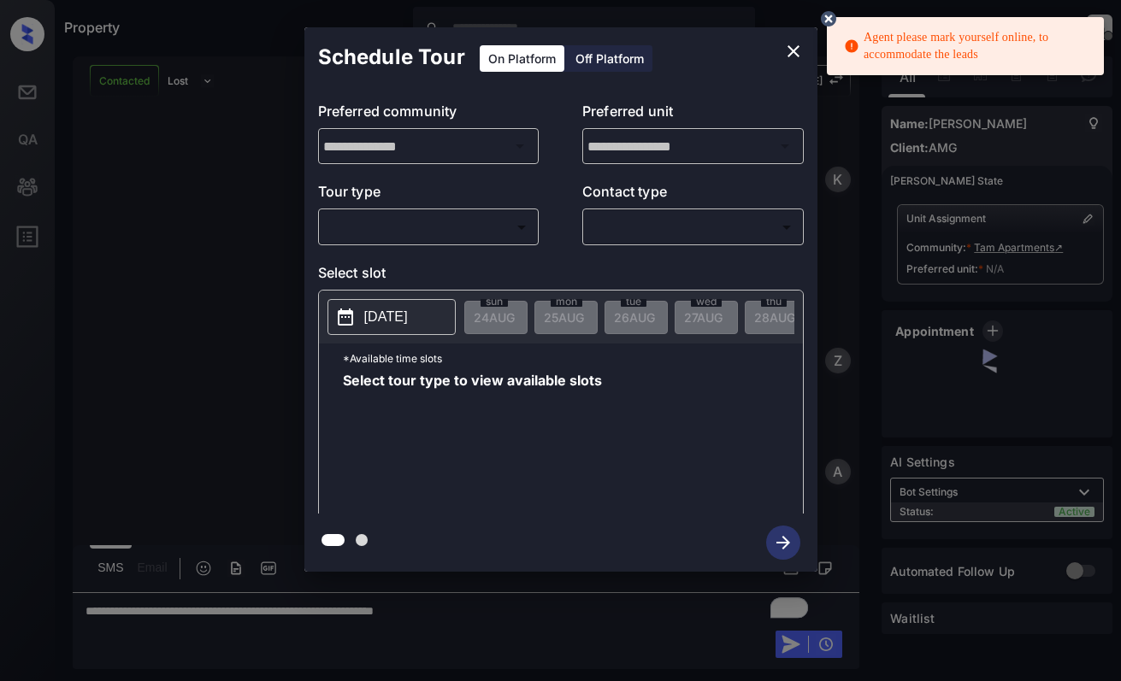  I want to click on p: Contact type, so click(692, 195).